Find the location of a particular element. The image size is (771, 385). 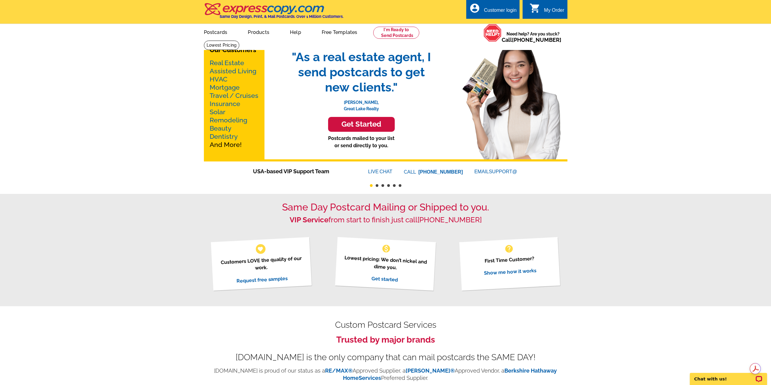

button: 5 of 6 is located at coordinates (394, 185).